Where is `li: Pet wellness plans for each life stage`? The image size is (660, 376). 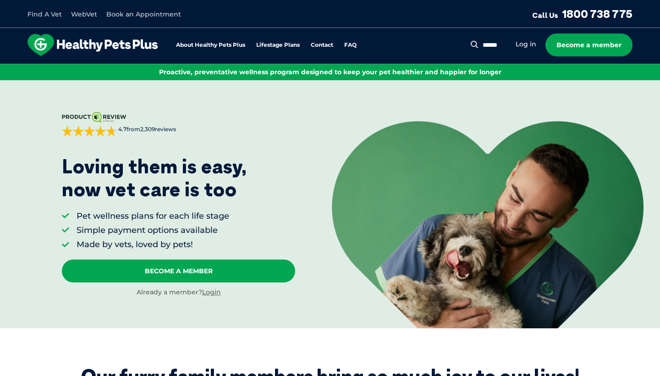 li: Pet wellness plans for each life stage is located at coordinates (153, 216).